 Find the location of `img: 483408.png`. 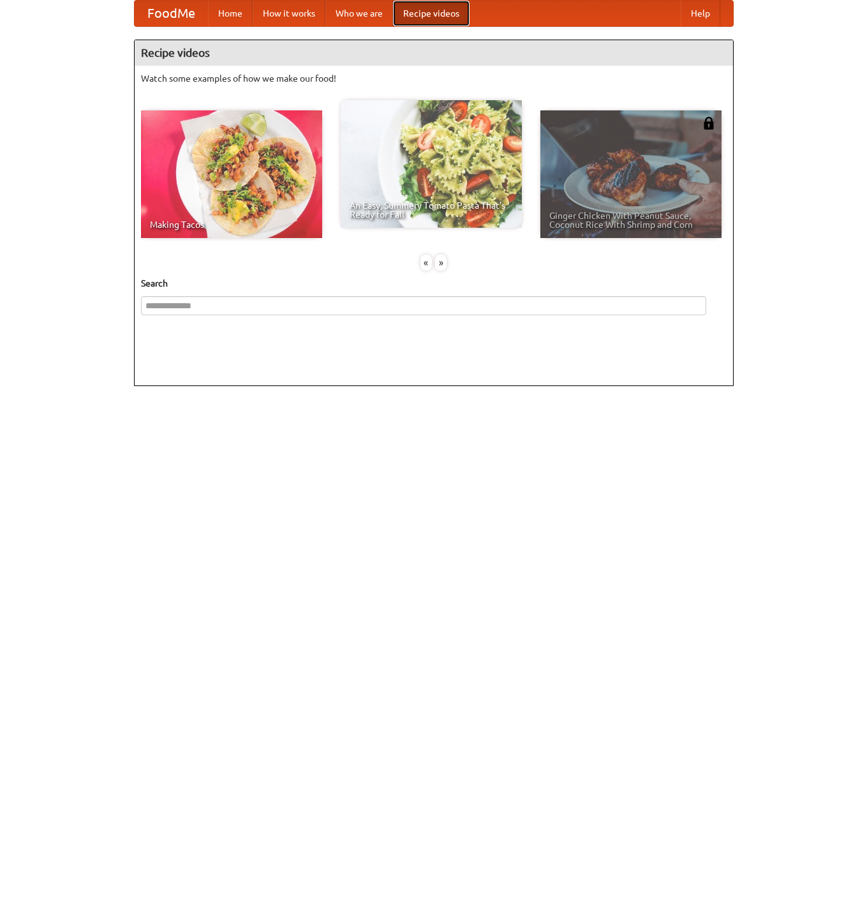

img: 483408.png is located at coordinates (709, 123).